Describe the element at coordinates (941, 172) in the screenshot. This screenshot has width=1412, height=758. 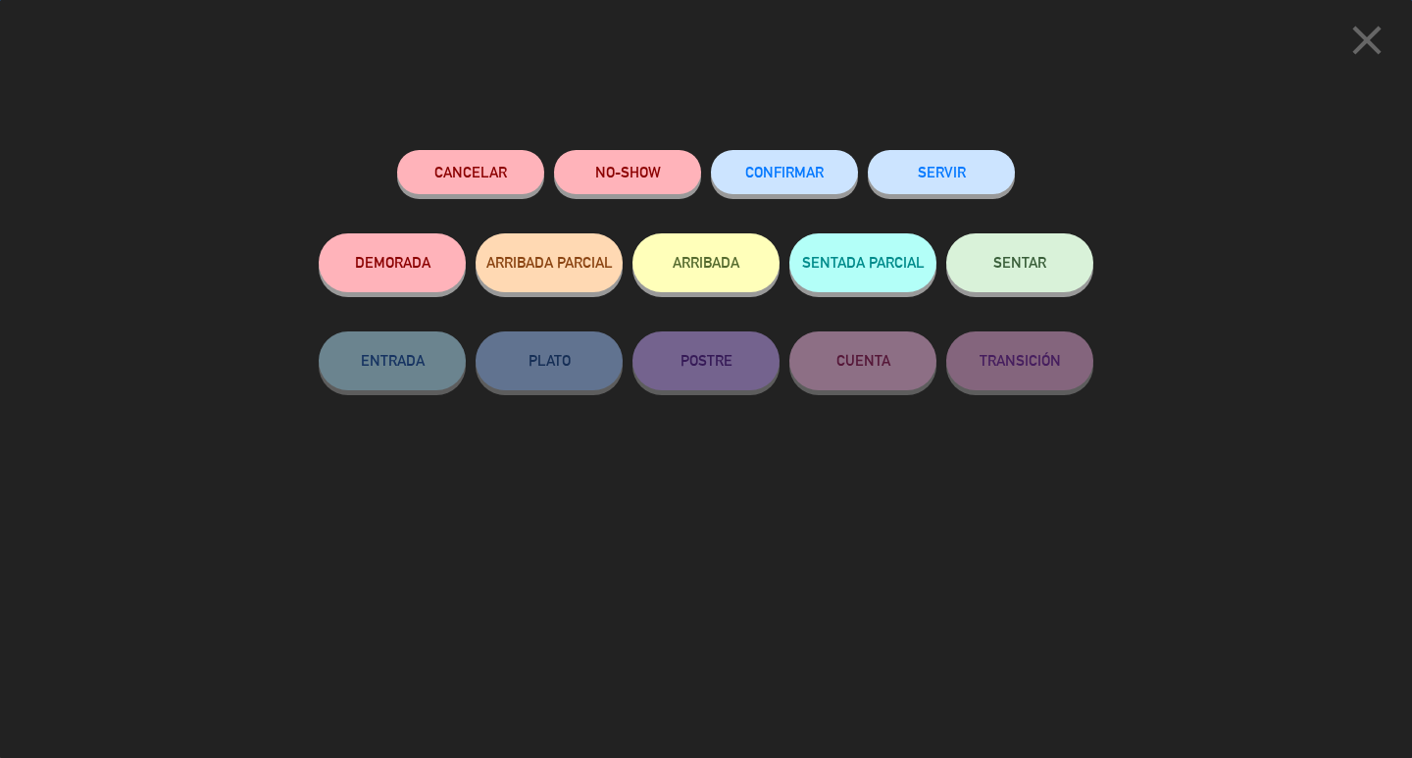
I see `button: SERVIR` at that location.